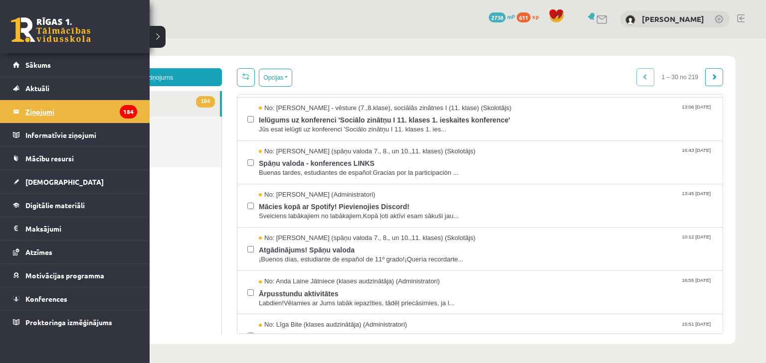  I want to click on span: 2738, so click(497, 17).